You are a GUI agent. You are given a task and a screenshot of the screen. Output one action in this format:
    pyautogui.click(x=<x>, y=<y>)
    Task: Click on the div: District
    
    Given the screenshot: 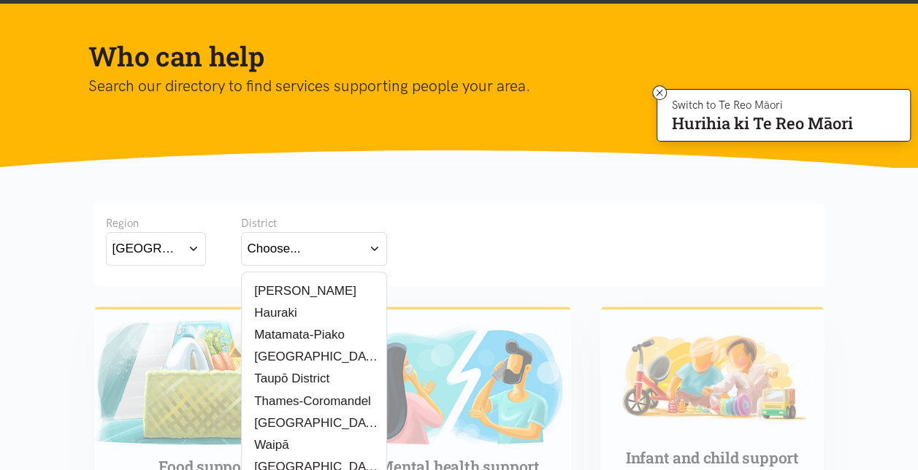 What is the action you would take?
    pyautogui.click(x=314, y=223)
    